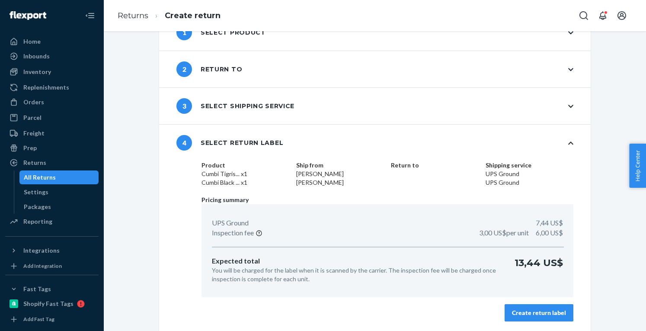 Image resolution: width=646 pixels, height=331 pixels. What do you see at coordinates (52, 221) in the screenshot?
I see `a: Reporting` at bounding box center [52, 221].